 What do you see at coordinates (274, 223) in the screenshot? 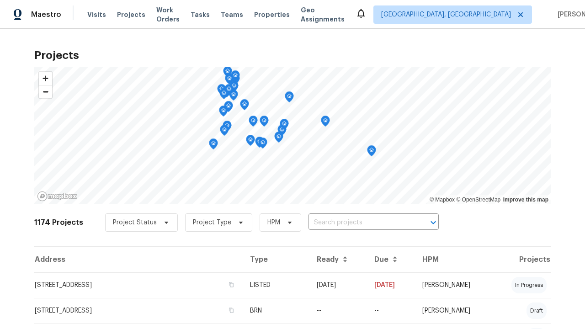
I see `span: HPM` at bounding box center [274, 223].